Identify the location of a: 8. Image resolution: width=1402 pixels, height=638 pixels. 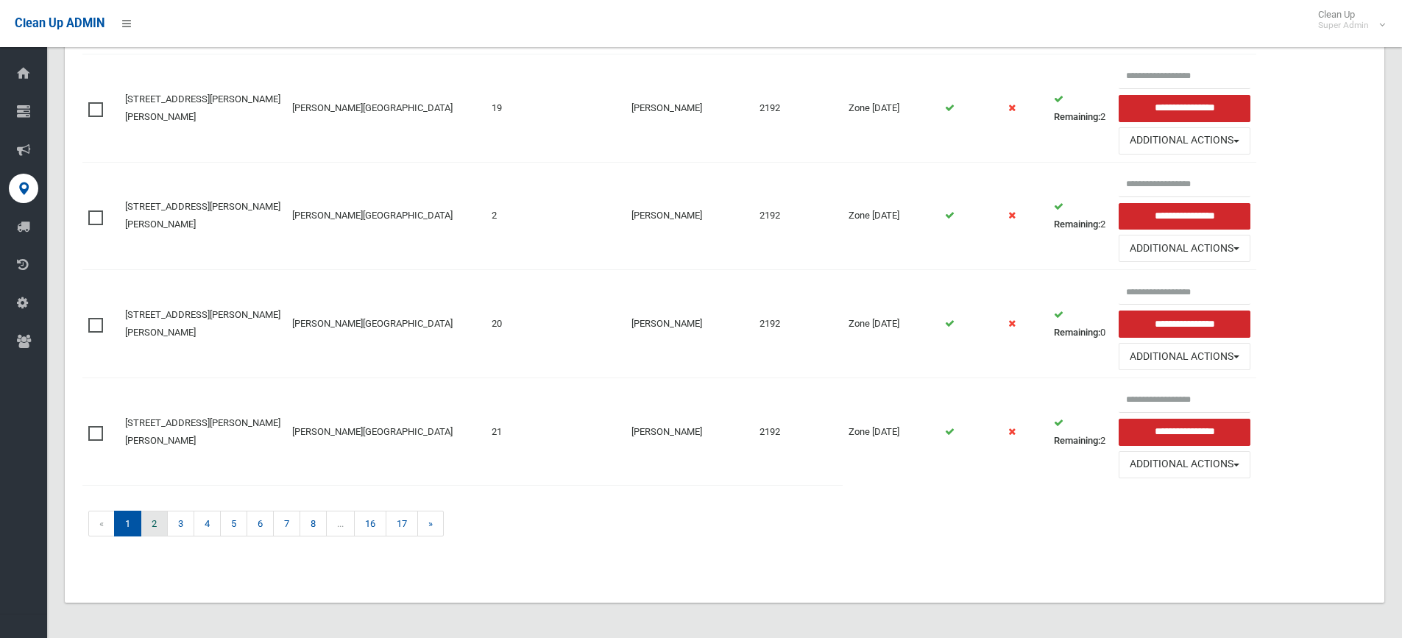
(313, 523).